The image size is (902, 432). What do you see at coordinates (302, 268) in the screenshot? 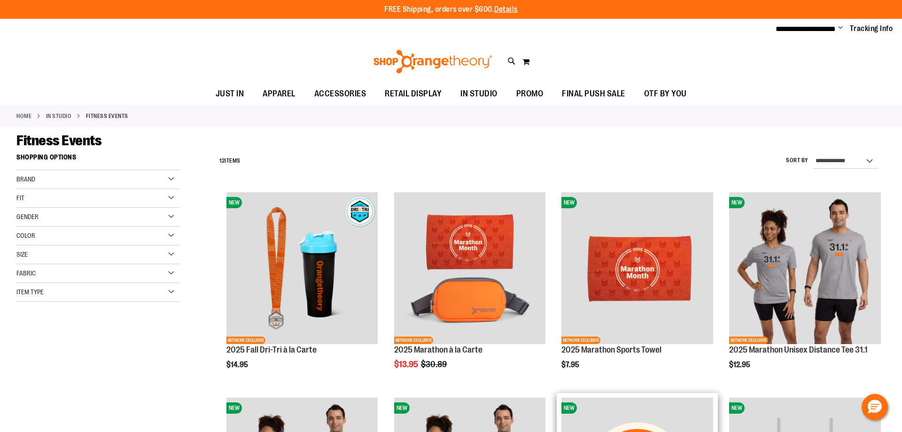
I see `img: 2025 Fall Dri-Tri à la Carte` at bounding box center [302, 268].